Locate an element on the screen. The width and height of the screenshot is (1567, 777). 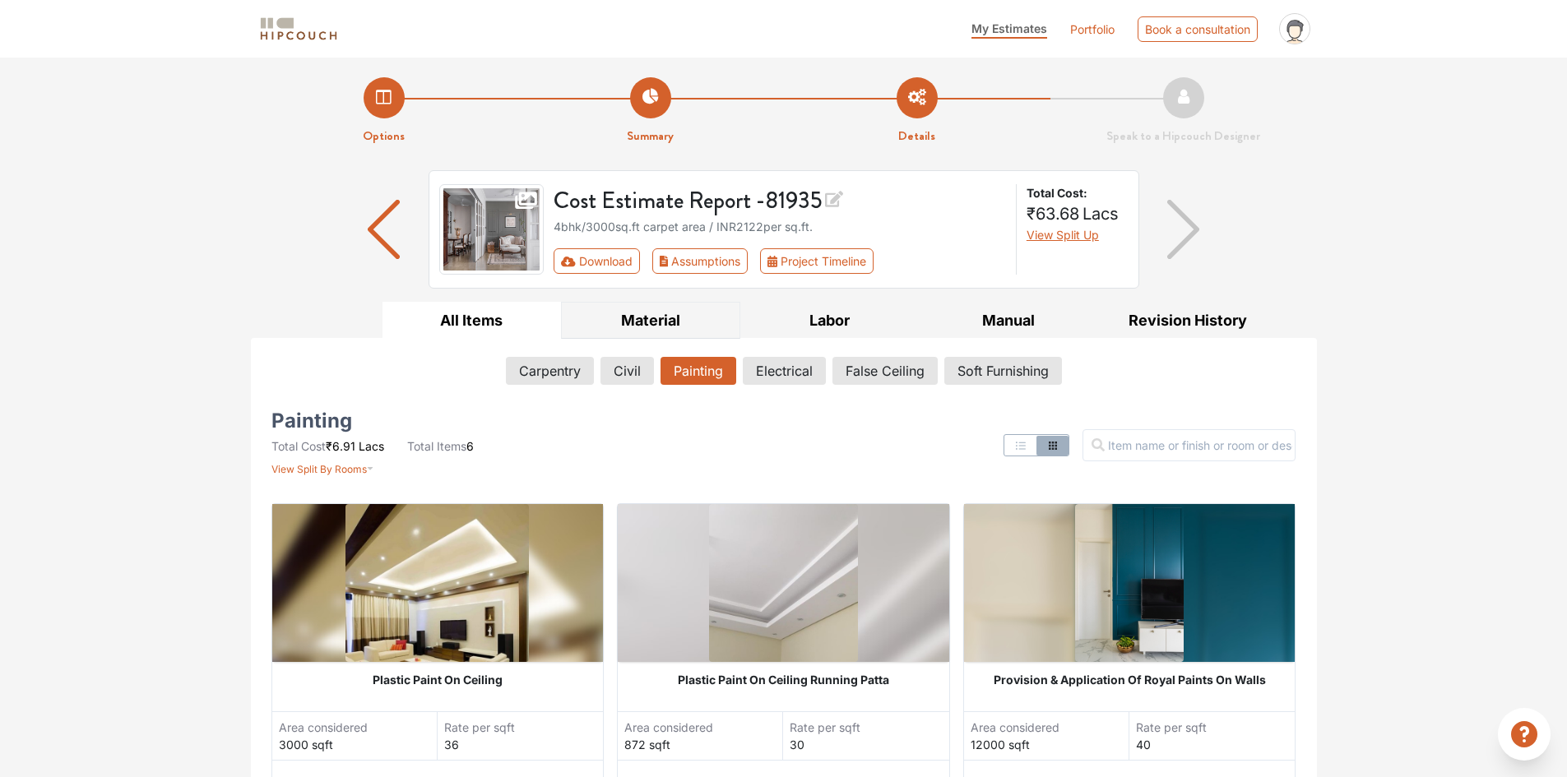
span: My Estimates is located at coordinates (1009, 28).